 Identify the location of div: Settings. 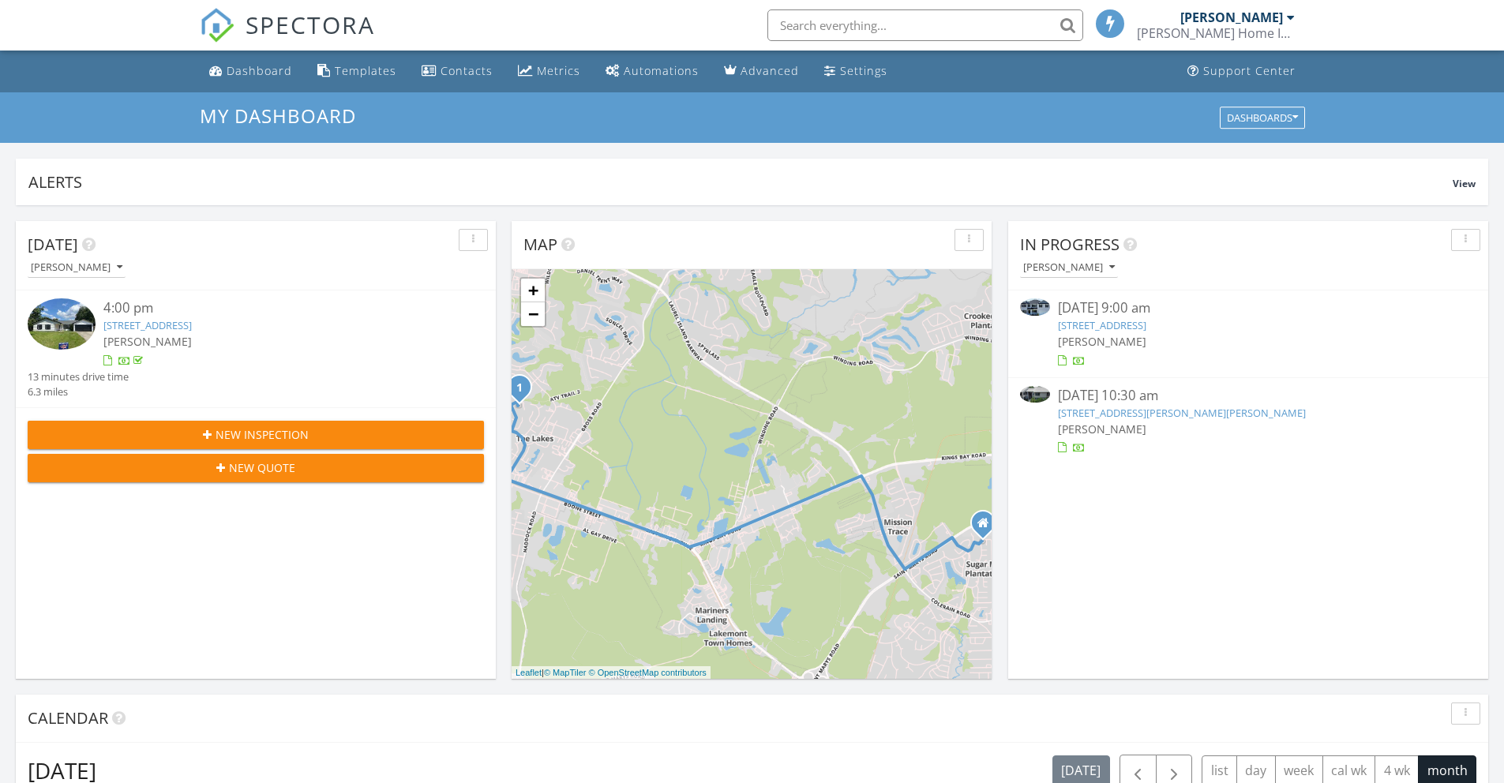
(864, 70).